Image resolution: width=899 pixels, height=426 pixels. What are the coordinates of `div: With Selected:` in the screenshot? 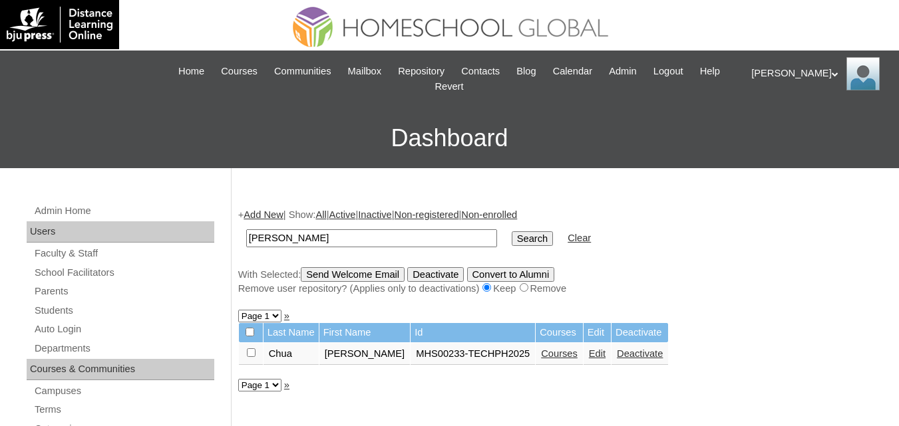 It's located at (562, 281).